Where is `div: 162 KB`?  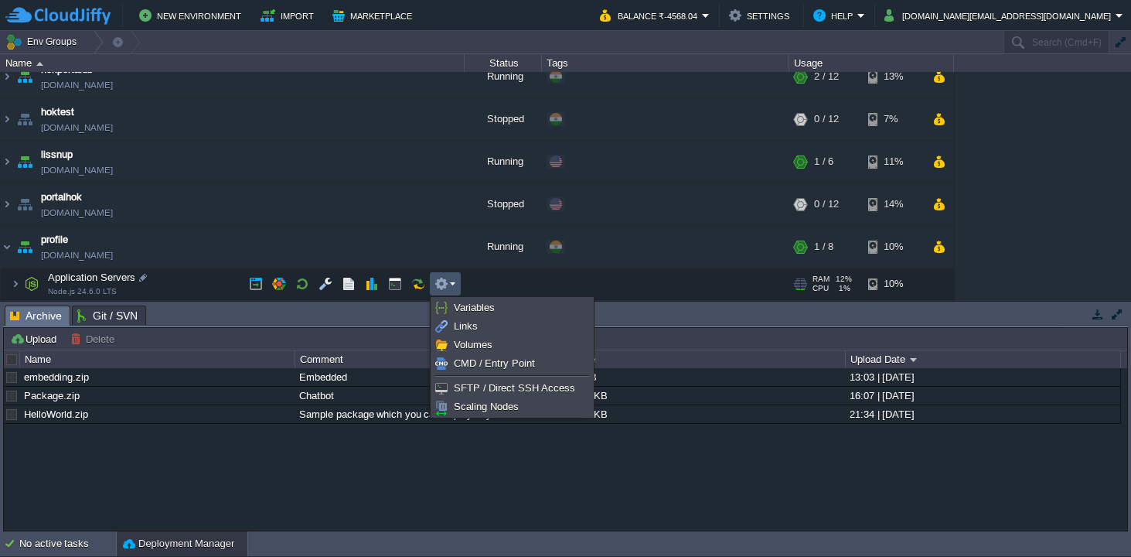 div: 162 KB is located at coordinates (707, 395).